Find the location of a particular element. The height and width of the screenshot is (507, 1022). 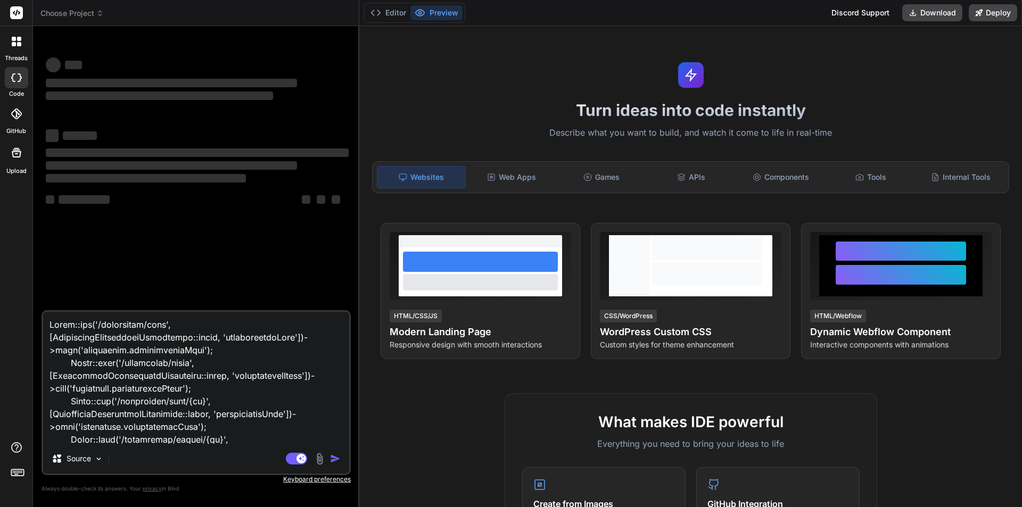

p: Responsive design with smooth interactions is located at coordinates (480, 345).